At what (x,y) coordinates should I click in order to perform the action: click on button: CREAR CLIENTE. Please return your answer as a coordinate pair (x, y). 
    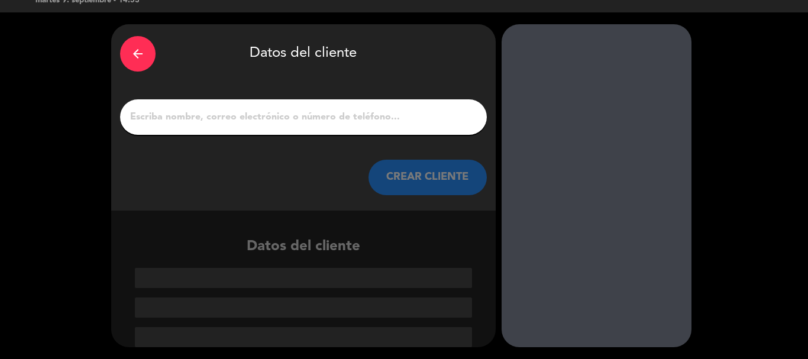
    Looking at the image, I should click on (428, 178).